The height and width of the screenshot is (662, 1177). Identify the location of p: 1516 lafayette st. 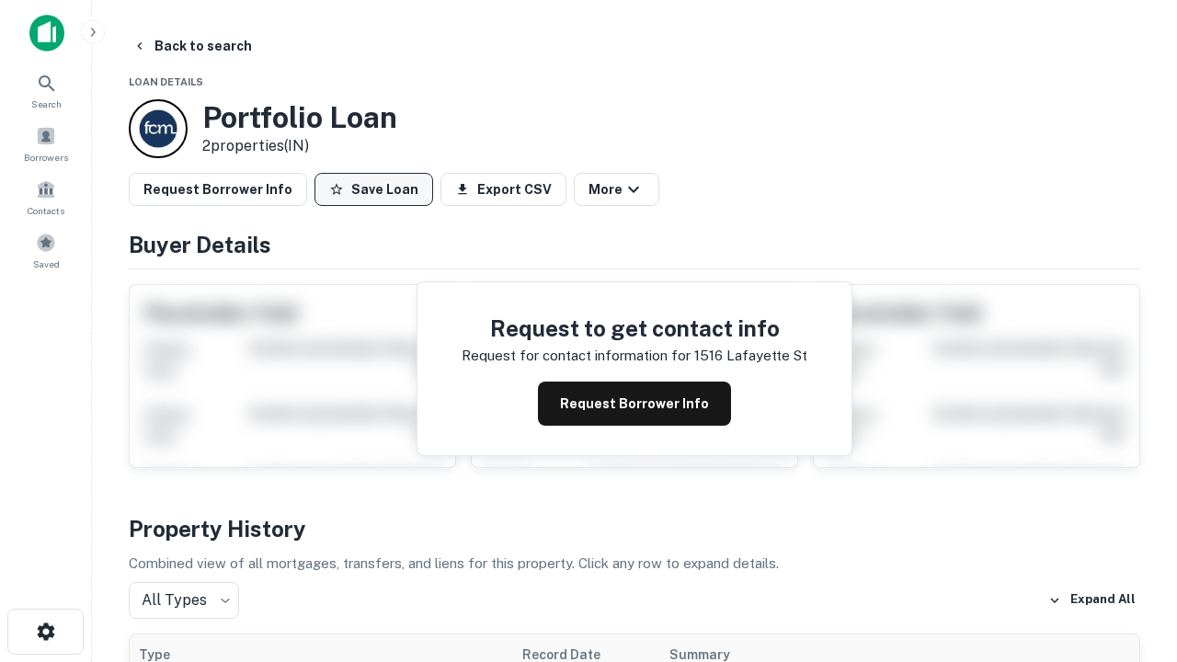
(750, 356).